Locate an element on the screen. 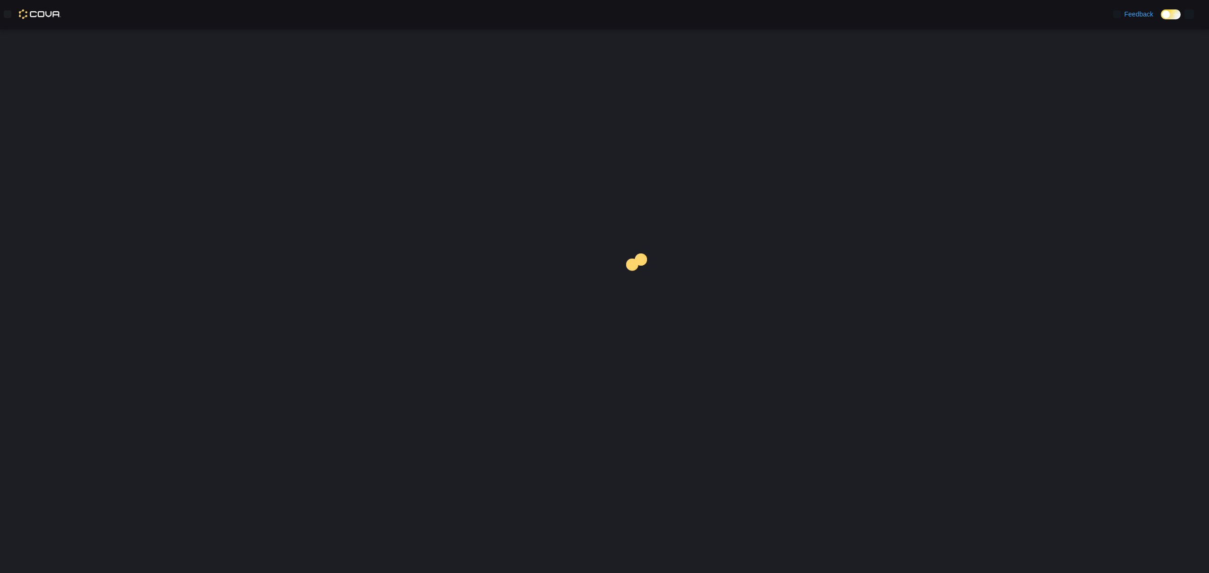  img: cova-loader is located at coordinates (640, 282).